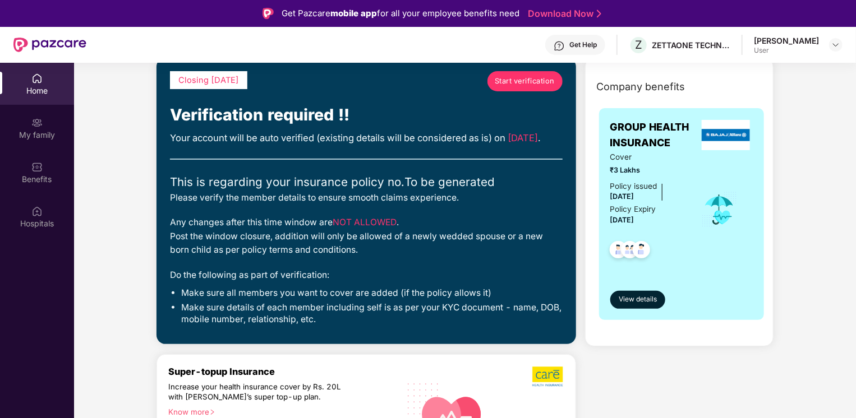 This screenshot has height=418, width=856. What do you see at coordinates (372, 313) in the screenshot?
I see `li: Make sure details of each member including self is as per your KYC document - name, DOB, mobile n...` at bounding box center [372, 313].